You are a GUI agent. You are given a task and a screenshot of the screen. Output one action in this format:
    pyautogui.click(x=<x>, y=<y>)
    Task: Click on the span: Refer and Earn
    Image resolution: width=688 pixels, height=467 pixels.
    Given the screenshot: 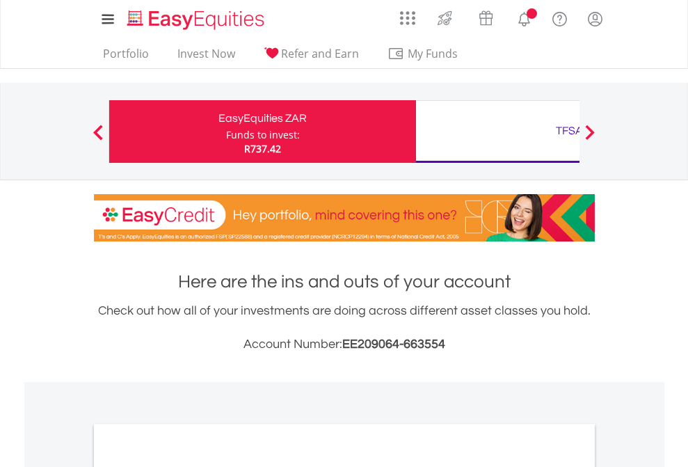 What is the action you would take?
    pyautogui.click(x=320, y=54)
    